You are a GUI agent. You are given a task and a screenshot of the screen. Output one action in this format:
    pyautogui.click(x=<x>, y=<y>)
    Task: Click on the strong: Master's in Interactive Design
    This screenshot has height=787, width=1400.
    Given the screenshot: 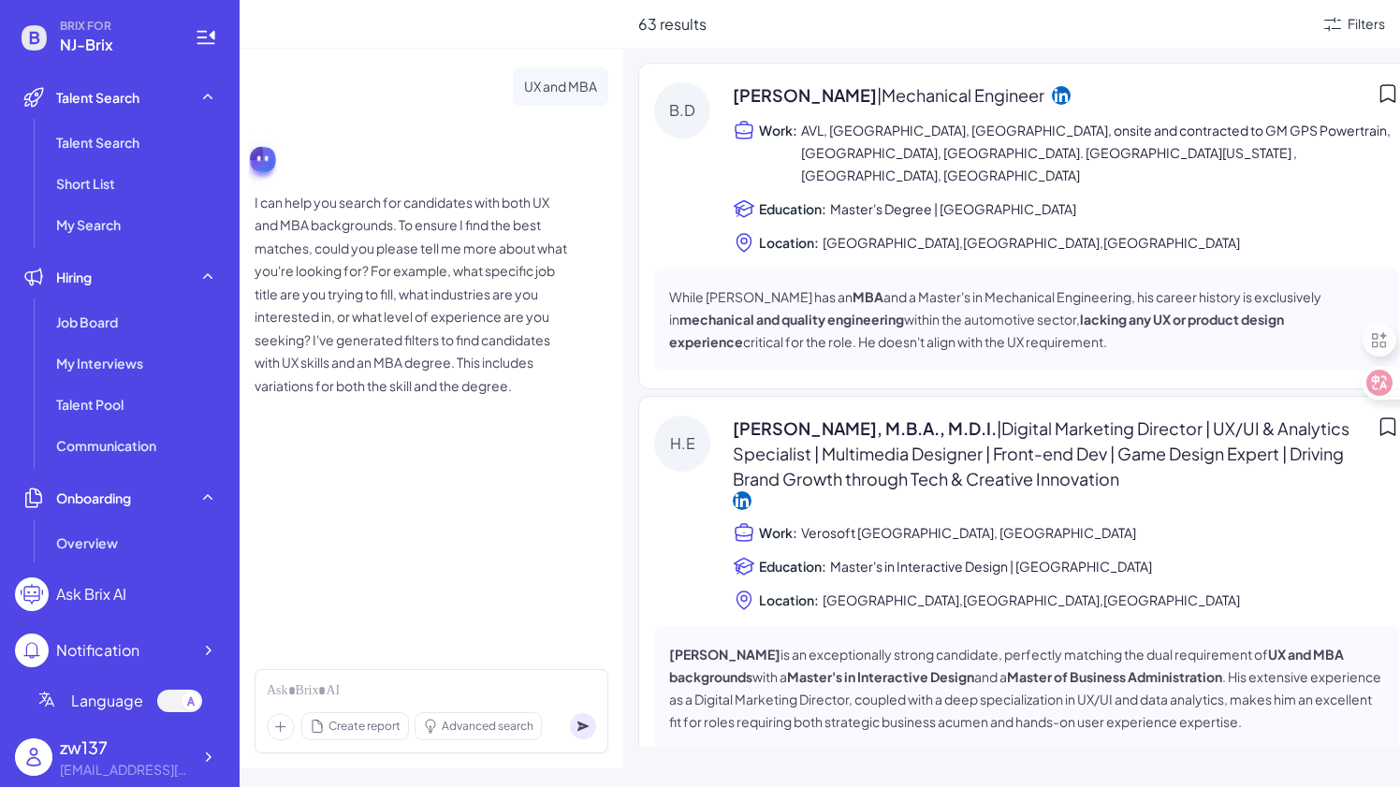 What is the action you would take?
    pyautogui.click(x=880, y=676)
    